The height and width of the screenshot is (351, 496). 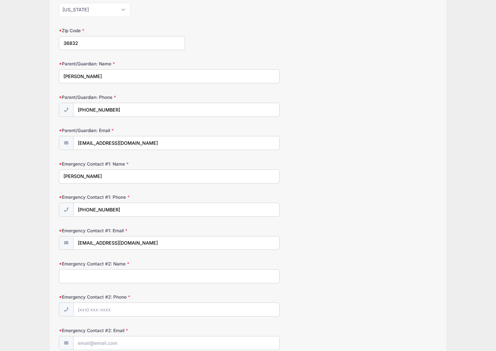 What do you see at coordinates (122, 231) in the screenshot?
I see `label: Emergency Contact #1: Email` at bounding box center [122, 231].